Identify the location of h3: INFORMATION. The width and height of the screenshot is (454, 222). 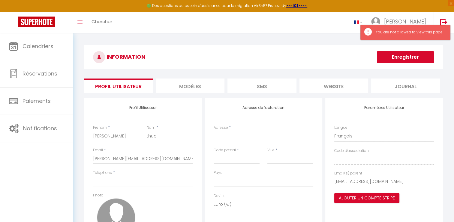
(264, 57).